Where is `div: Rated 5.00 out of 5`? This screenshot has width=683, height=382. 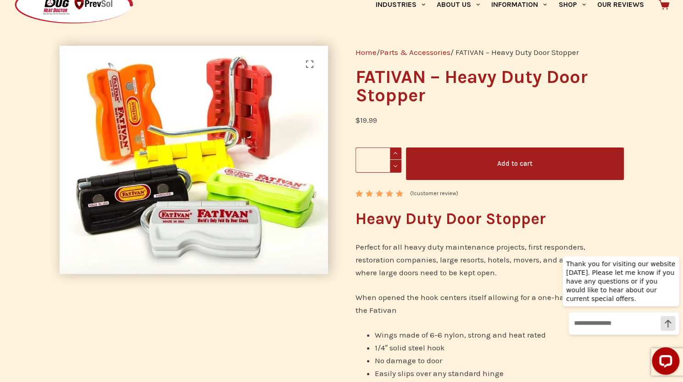 div: Rated 5.00 out of 5 is located at coordinates (380, 193).